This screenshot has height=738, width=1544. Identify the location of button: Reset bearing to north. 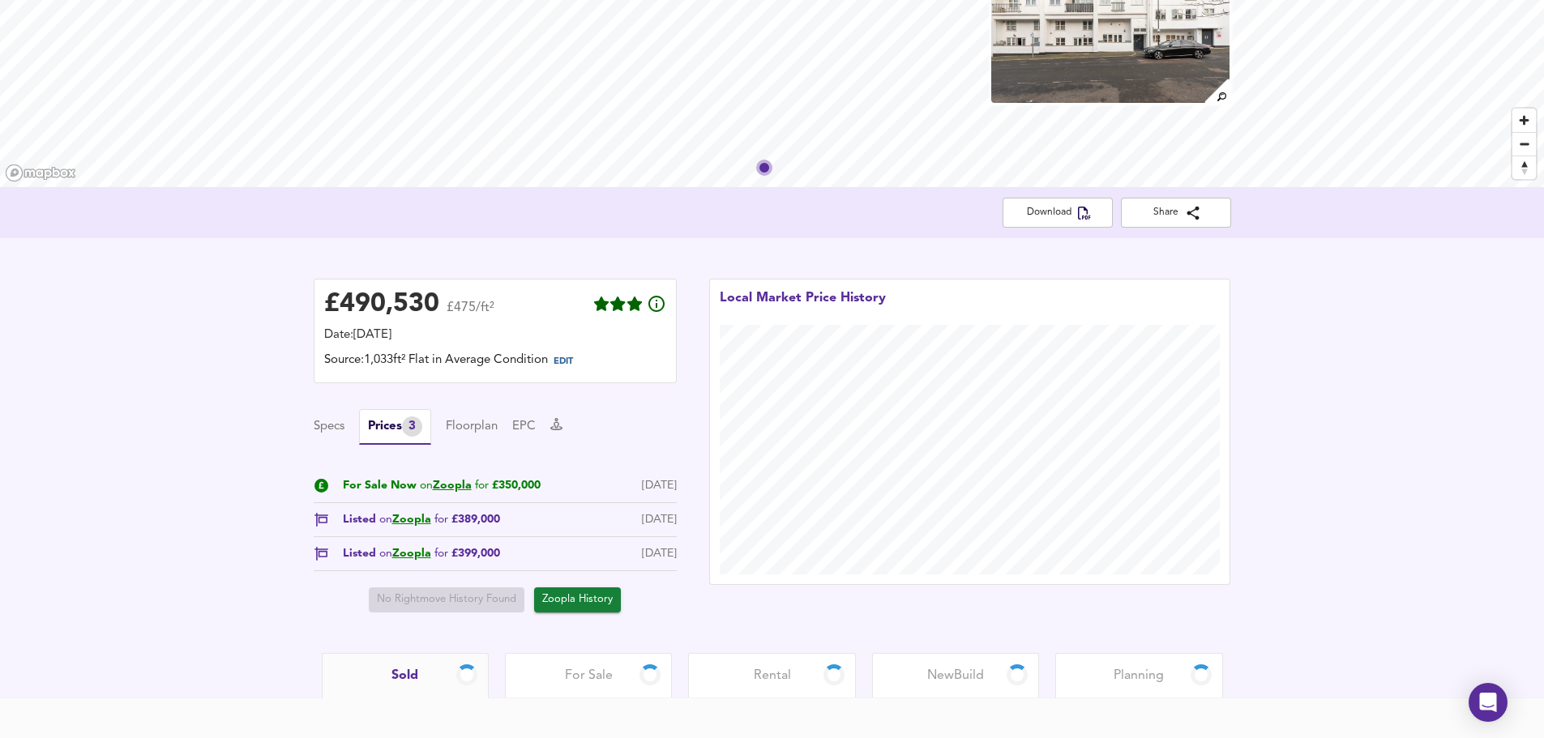
(1524, 167).